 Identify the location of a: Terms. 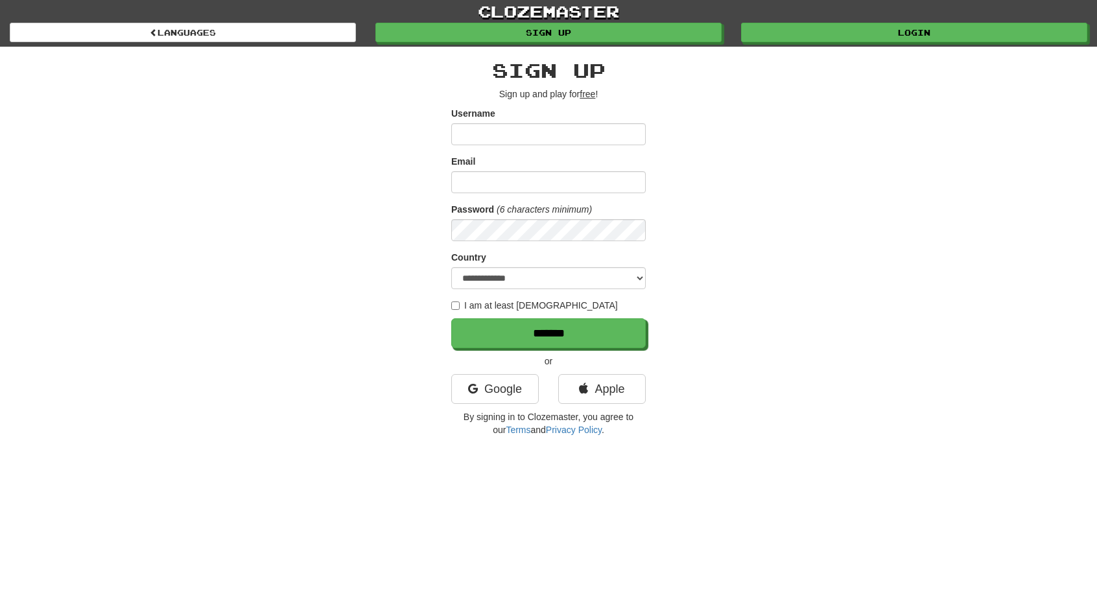
(518, 430).